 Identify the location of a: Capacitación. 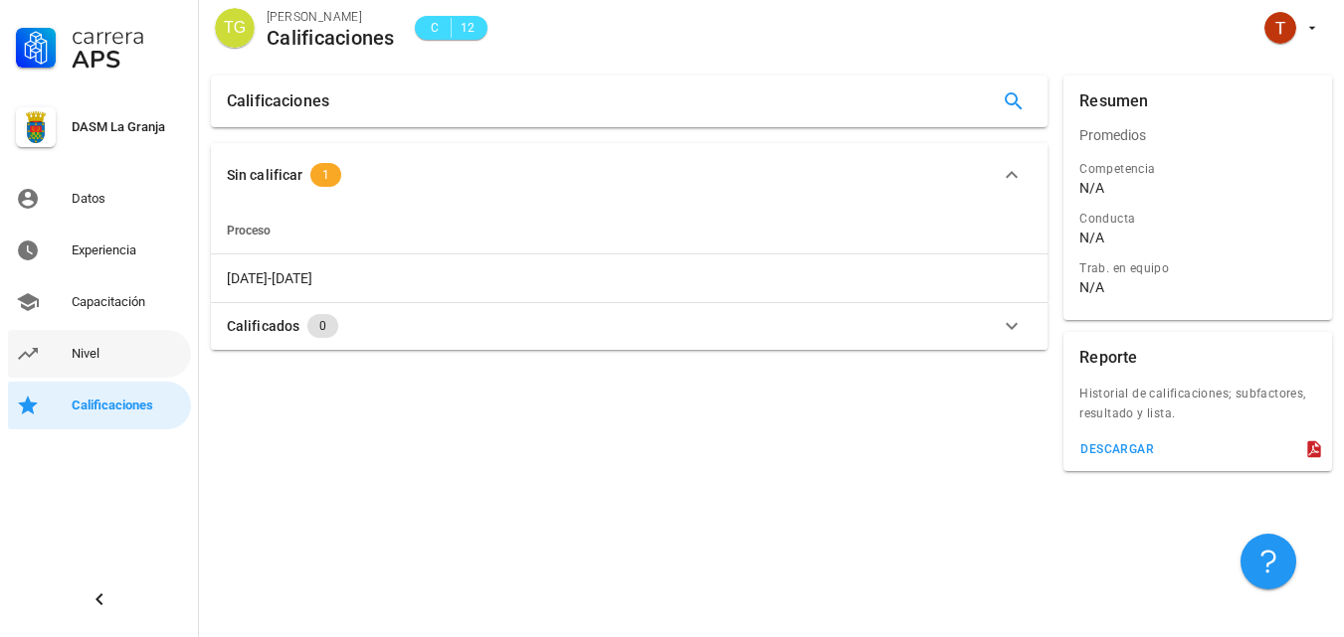
(99, 302).